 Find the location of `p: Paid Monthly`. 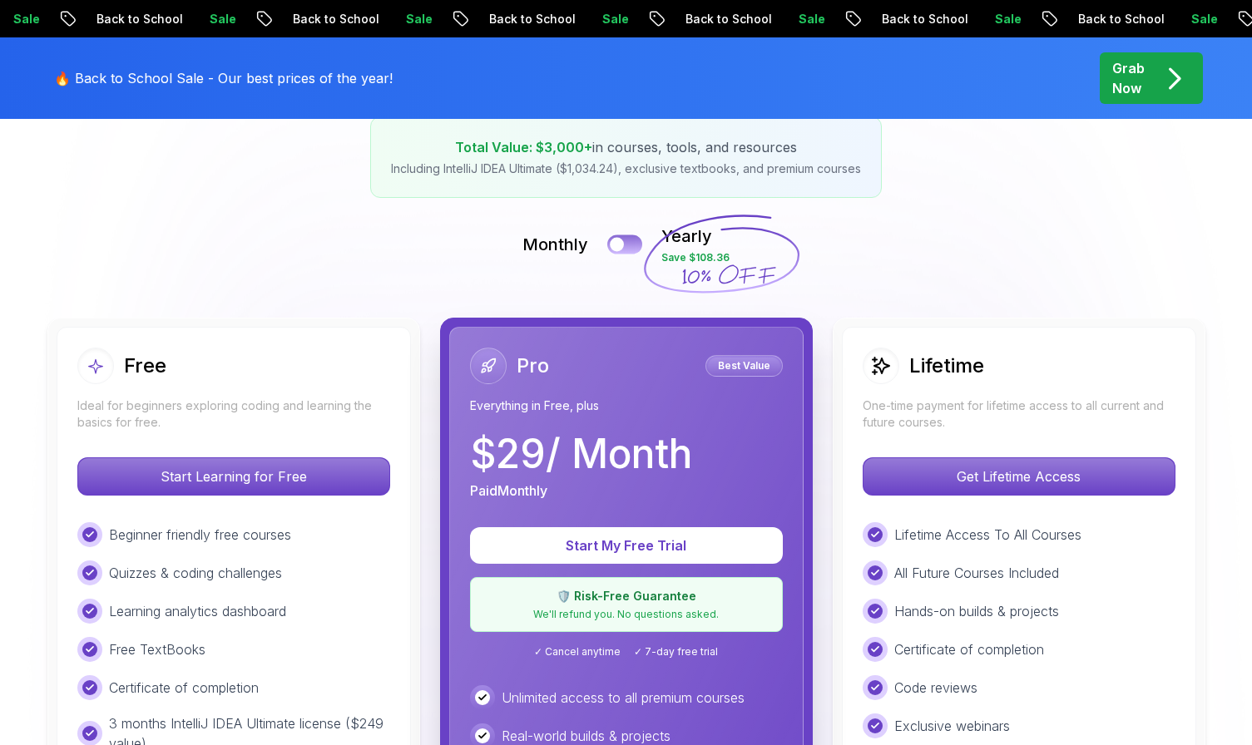

p: Paid Monthly is located at coordinates (508, 491).